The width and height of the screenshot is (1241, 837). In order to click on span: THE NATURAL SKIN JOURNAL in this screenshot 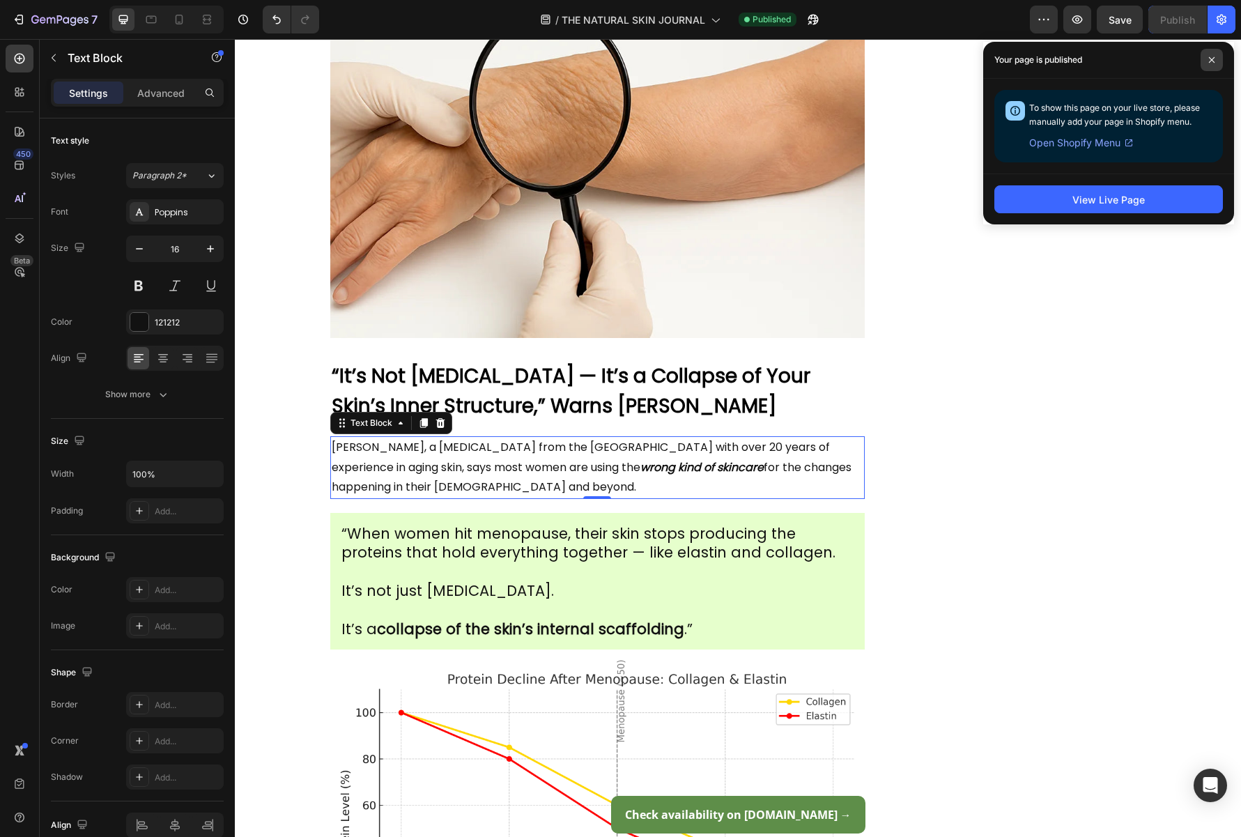, I will do `click(633, 20)`.